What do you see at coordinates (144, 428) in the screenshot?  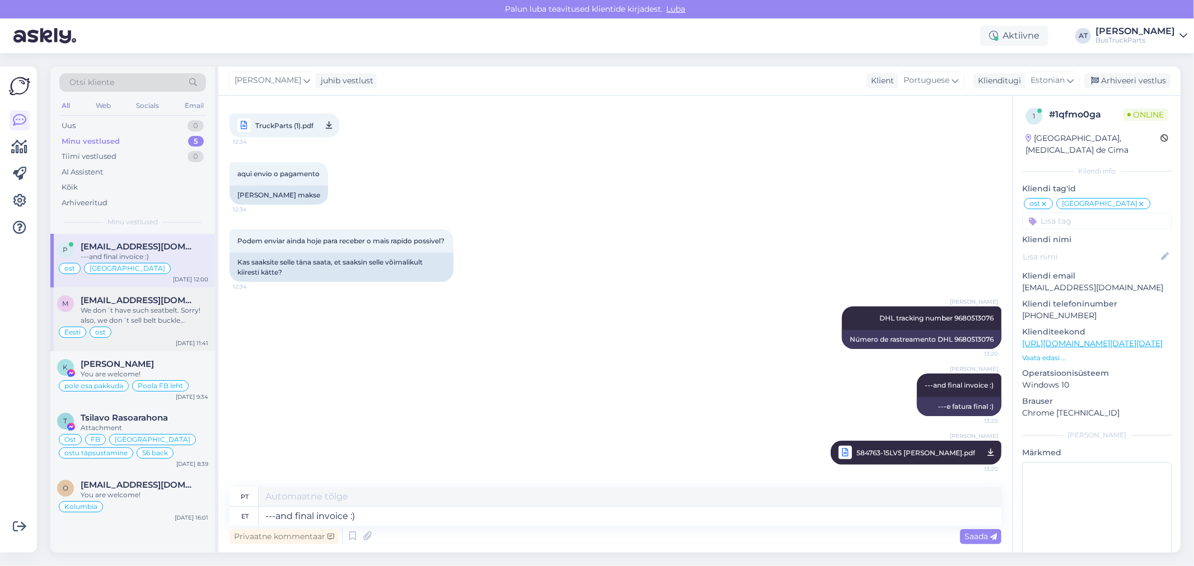 I see `div: Attachment` at bounding box center [144, 428].